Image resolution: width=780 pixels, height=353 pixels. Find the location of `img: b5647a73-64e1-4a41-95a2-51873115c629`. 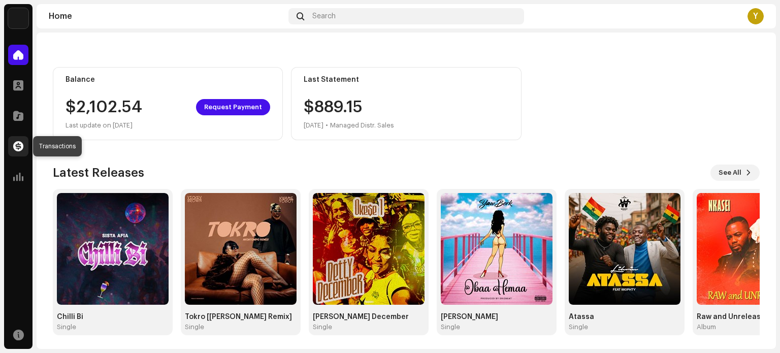

img: b5647a73-64e1-4a41-95a2-51873115c629 is located at coordinates (369, 249).